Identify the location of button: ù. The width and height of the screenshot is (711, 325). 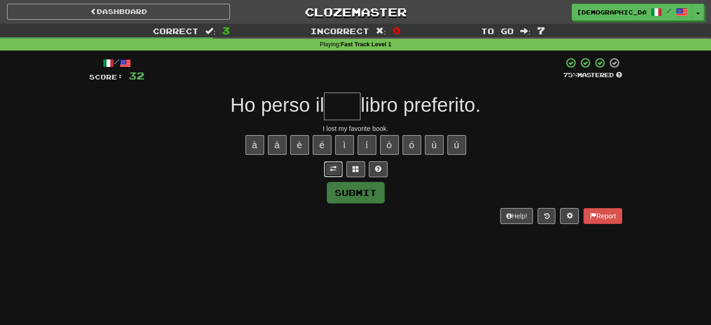
(434, 145).